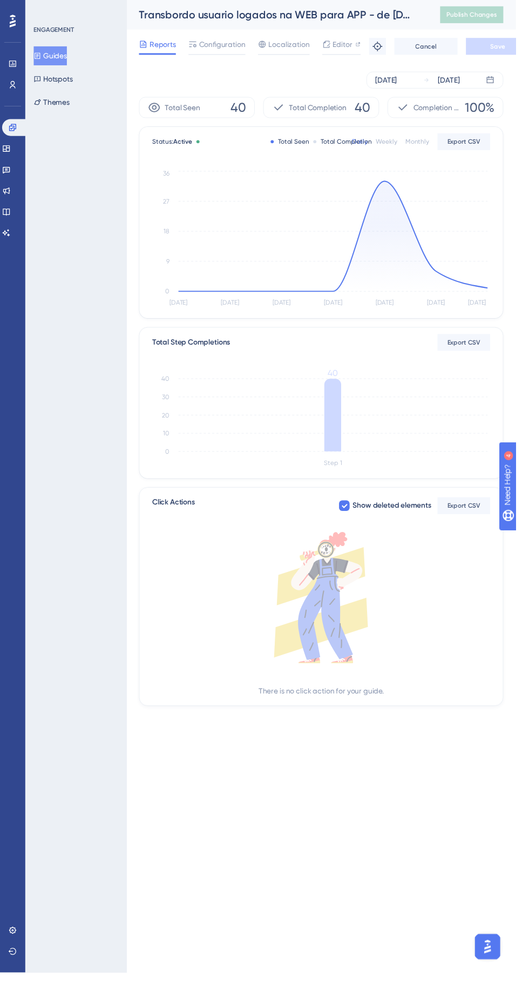  What do you see at coordinates (196, 351) in the screenshot?
I see `div: Total Step Completions` at bounding box center [196, 351].